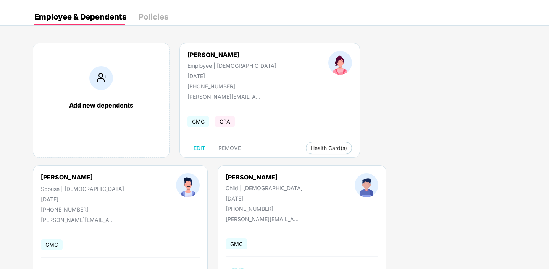  Describe the element at coordinates (225, 121) in the screenshot. I see `span: GPA` at that location.